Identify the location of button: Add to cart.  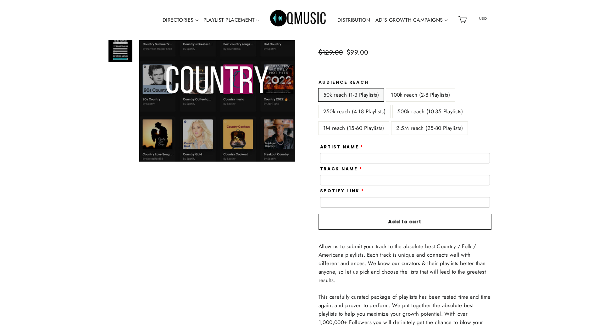
(405, 222).